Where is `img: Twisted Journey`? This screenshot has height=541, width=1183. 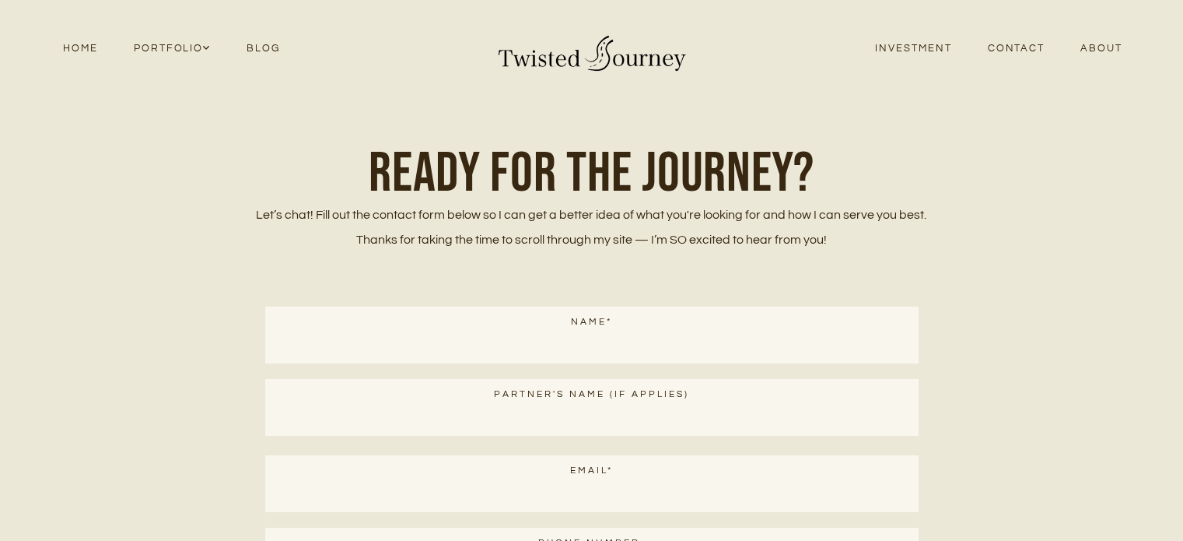 img: Twisted Journey is located at coordinates (592, 48).